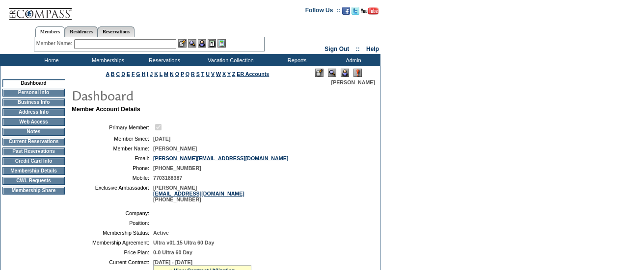 The height and width of the screenshot is (270, 621). What do you see at coordinates (112, 127) in the screenshot?
I see `td: Primary Member:` at bounding box center [112, 127].